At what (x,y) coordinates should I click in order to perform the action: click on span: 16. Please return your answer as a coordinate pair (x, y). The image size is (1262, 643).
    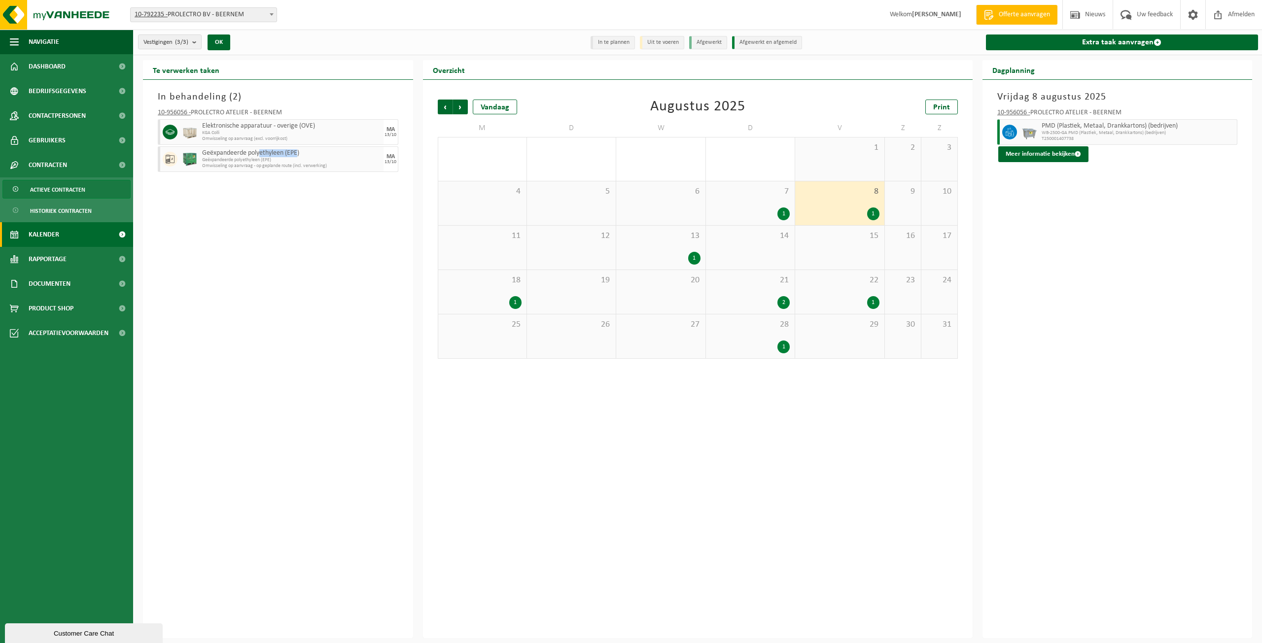
    Looking at the image, I should click on (902, 236).